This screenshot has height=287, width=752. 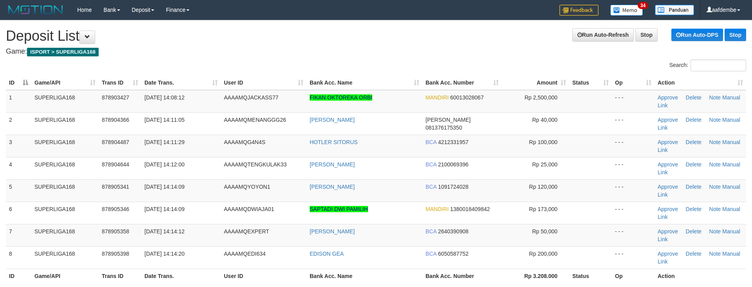 I want to click on a: Stop, so click(x=735, y=35).